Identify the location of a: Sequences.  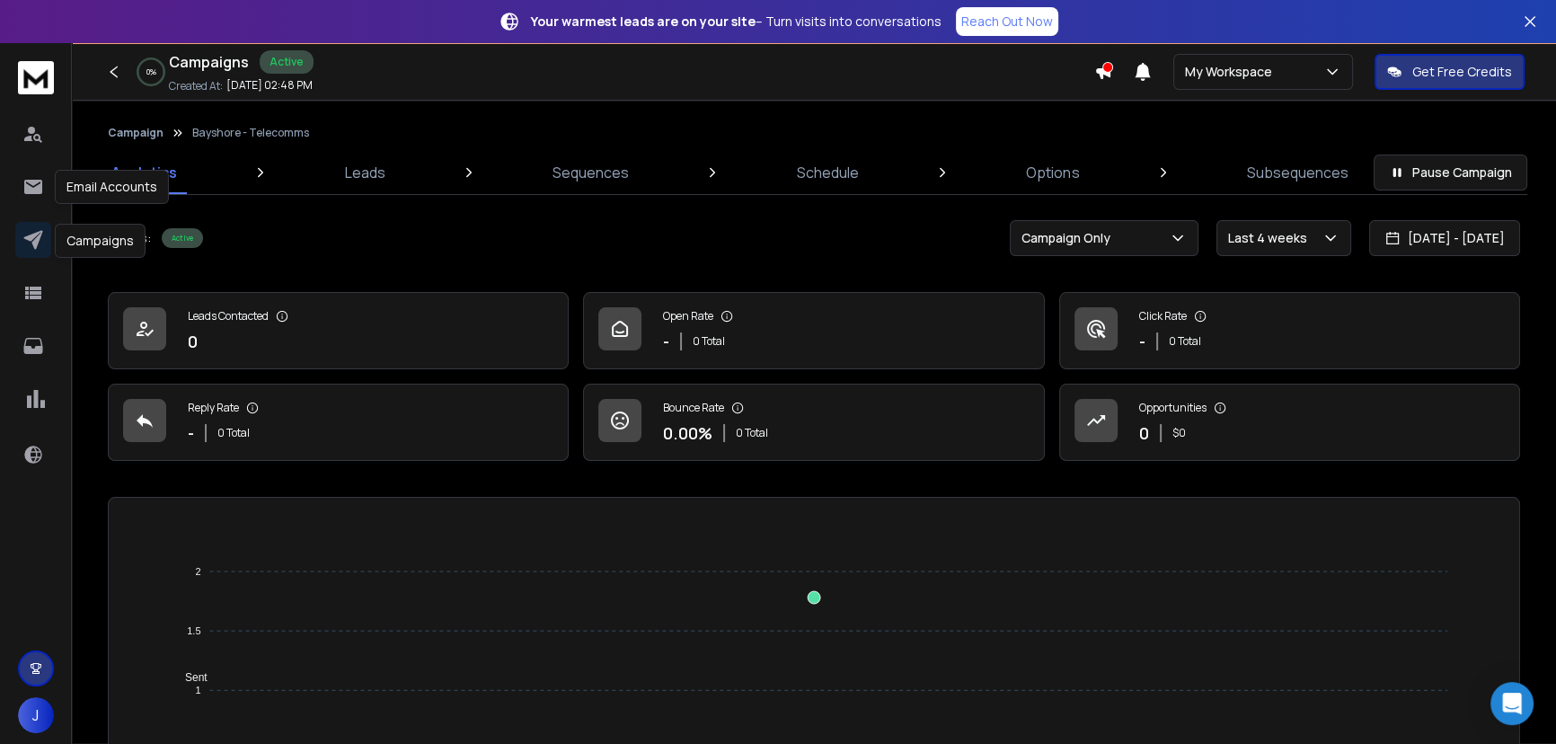
(590, 172).